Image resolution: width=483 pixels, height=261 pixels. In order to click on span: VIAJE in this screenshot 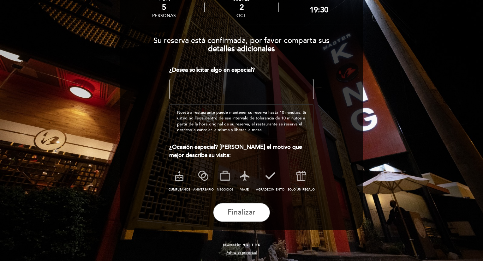, I will do `click(244, 189)`.